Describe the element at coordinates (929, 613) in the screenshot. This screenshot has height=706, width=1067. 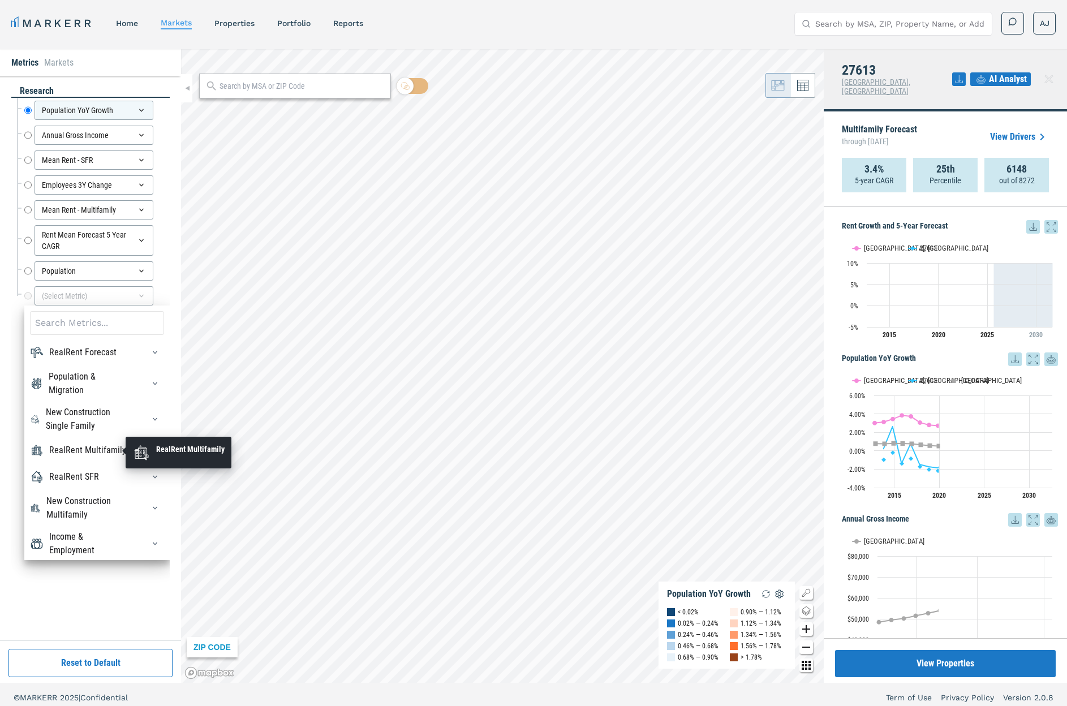
I see `path: Monday, 14 Dec, 19:00, 52,725.9. USA.` at that location.